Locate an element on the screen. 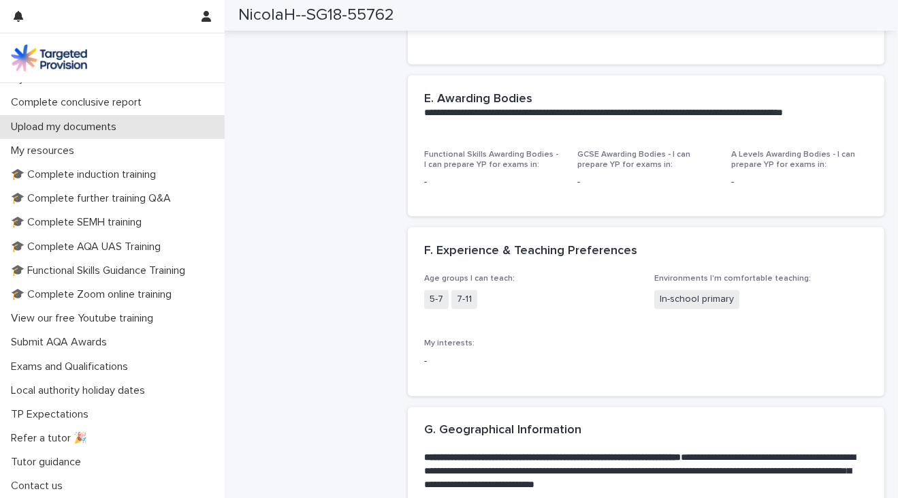 The width and height of the screenshot is (898, 498). p: My resources is located at coordinates (45, 150).